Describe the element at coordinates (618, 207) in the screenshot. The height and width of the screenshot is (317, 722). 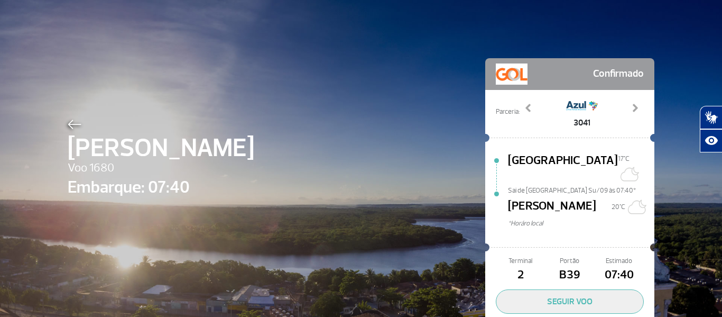
I see `span: 20°C` at that location.